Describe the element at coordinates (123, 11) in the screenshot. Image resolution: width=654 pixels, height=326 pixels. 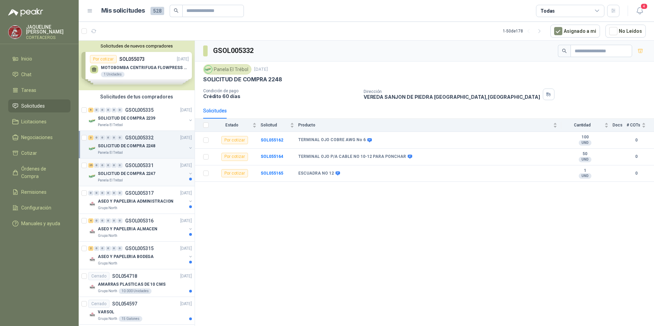
I see `h1: Mis solicitudes` at that location.